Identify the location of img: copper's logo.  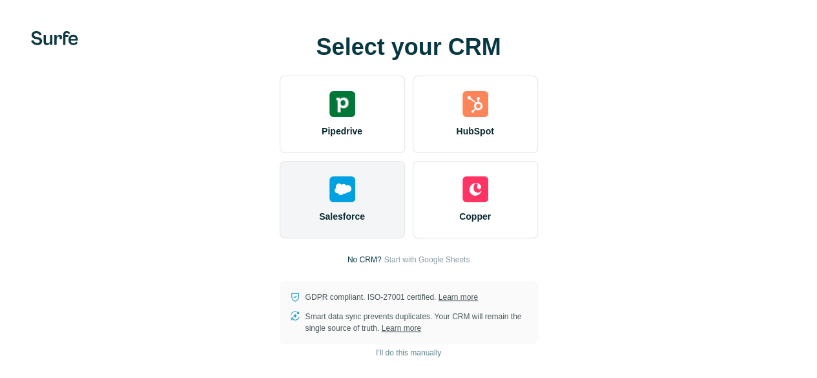
(476, 189).